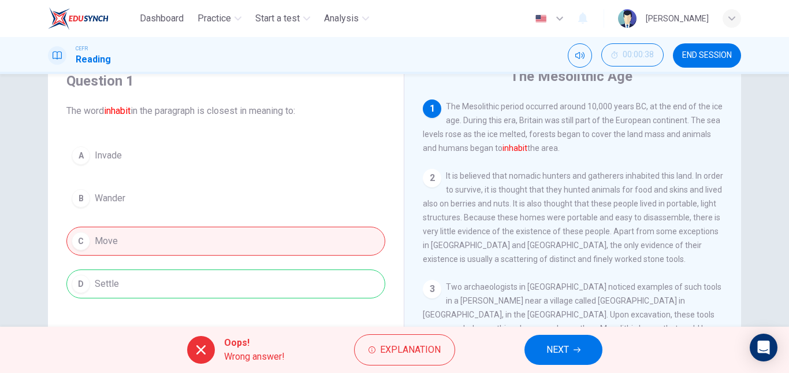 The image size is (789, 373). I want to click on span: The Mesolithic period occurred around 10,000 years BC, at the end of the ice age. During this era..., so click(573, 127).